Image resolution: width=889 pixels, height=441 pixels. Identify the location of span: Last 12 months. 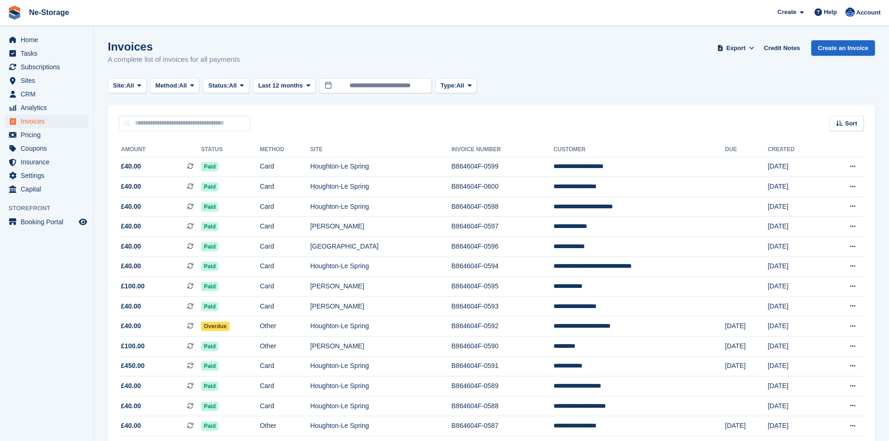
(280, 86).